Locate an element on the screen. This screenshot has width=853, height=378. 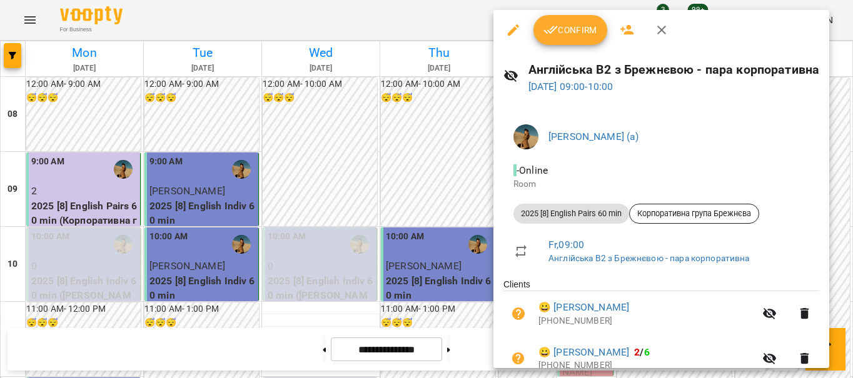
span: 2025 [8] English Pairs 60 min is located at coordinates (571, 214).